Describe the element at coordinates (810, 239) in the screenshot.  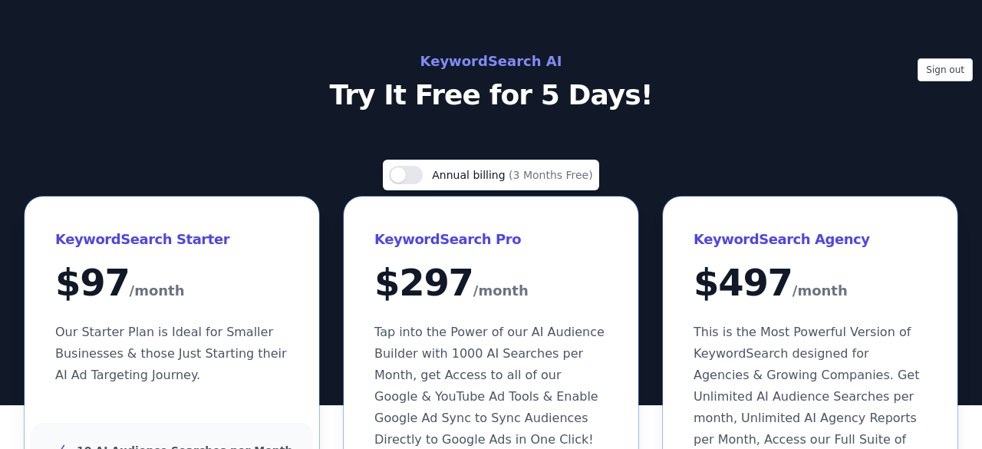
I see `h3: KeywordSearch Agency` at that location.